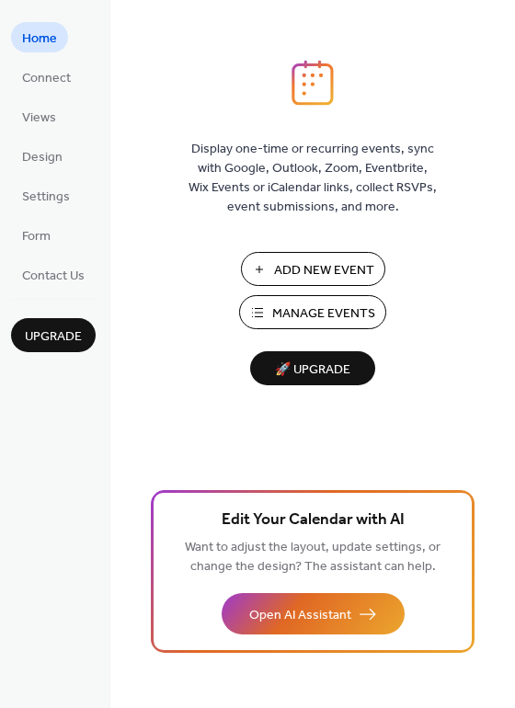 The height and width of the screenshot is (708, 515). I want to click on span: Contact Us, so click(53, 276).